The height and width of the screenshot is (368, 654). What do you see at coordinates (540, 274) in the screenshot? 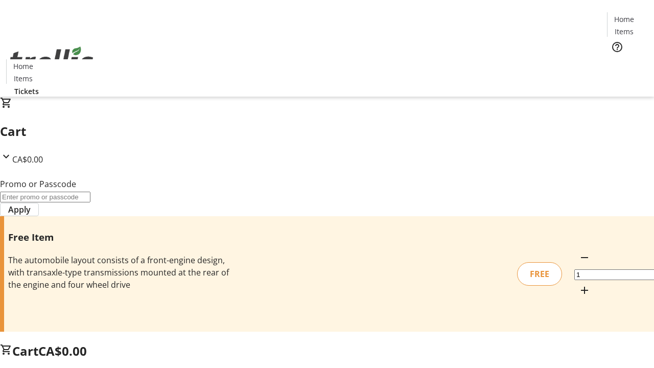
I see `div: FREE` at bounding box center [540, 274].